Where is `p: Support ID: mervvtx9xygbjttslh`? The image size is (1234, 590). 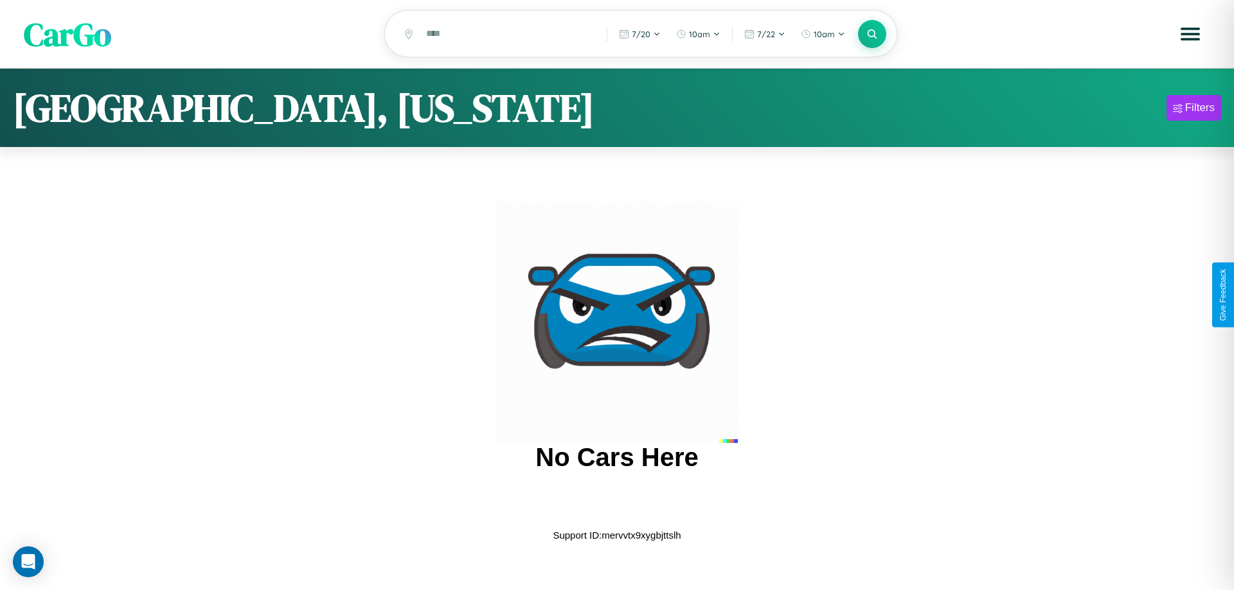 p: Support ID: mervvtx9xygbjttslh is located at coordinates (616, 535).